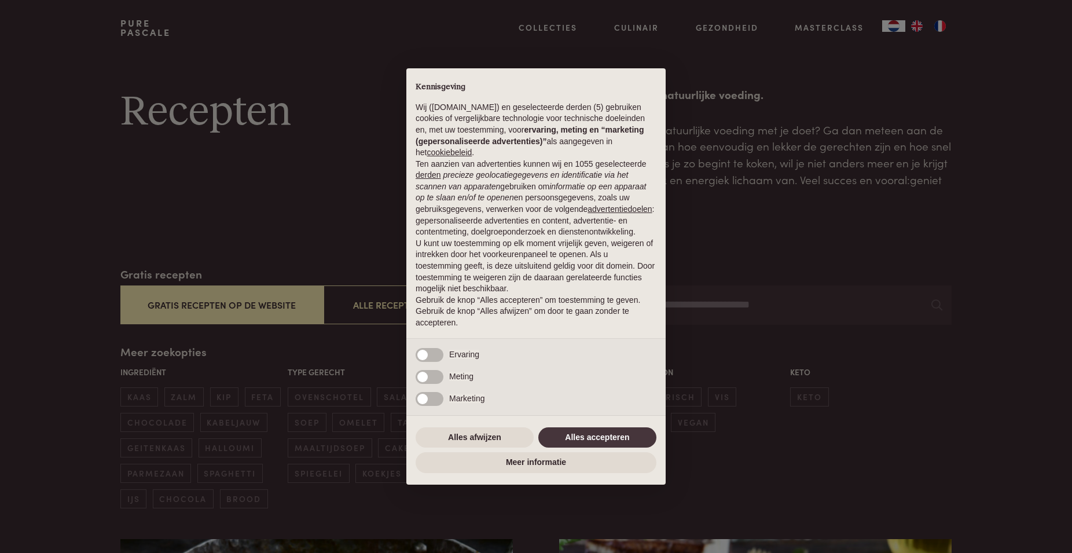  What do you see at coordinates (620, 210) in the screenshot?
I see `button: advertentiedoelen` at bounding box center [620, 210].